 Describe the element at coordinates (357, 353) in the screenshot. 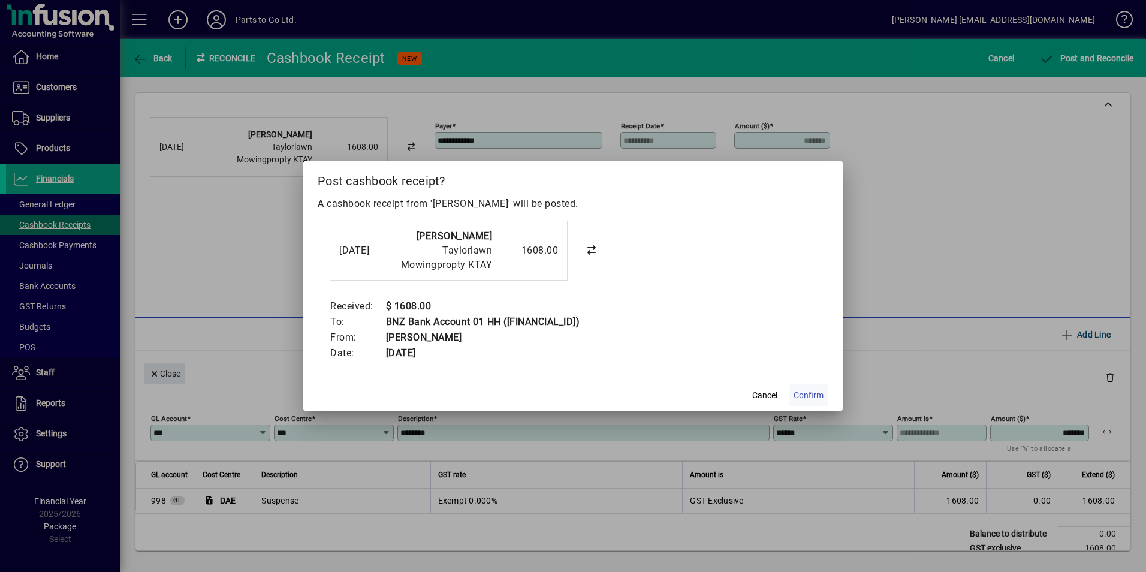

I see `td: Date:` at that location.